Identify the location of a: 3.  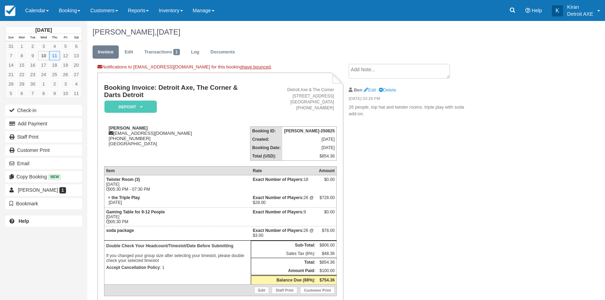
(43, 46).